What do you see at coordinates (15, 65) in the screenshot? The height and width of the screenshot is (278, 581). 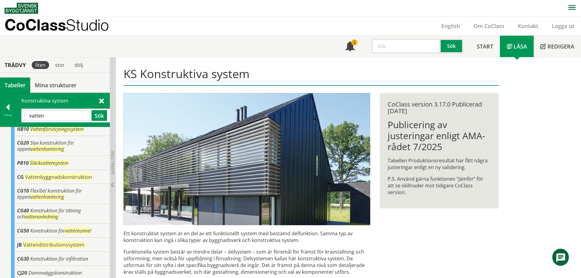 I see `div: Trädvy` at bounding box center [15, 65].